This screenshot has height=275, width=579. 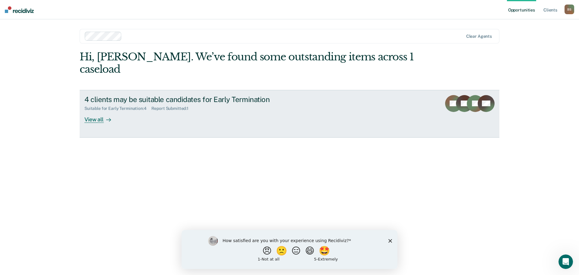 I want to click on div: Clear agents, so click(x=479, y=36).